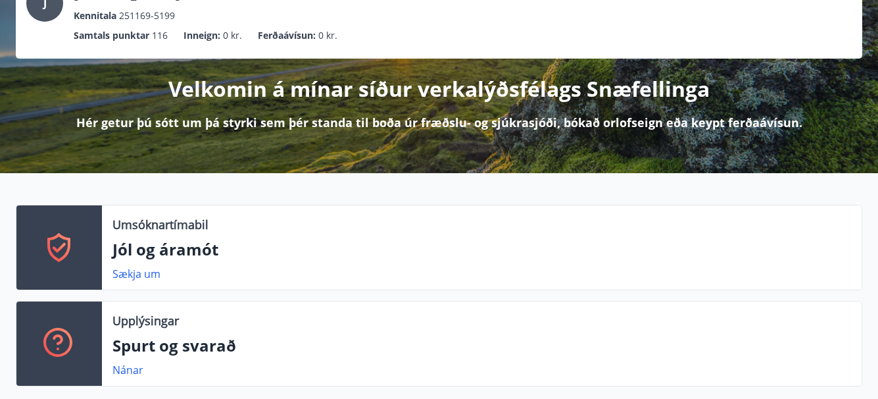 Image resolution: width=878 pixels, height=399 pixels. I want to click on p: Upplýsingar, so click(145, 320).